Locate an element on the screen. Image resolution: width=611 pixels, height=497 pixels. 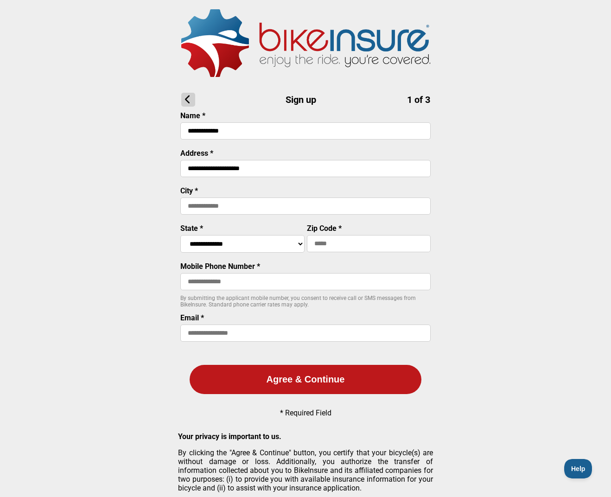
label: Mobile Phone Number * is located at coordinates (220, 266).